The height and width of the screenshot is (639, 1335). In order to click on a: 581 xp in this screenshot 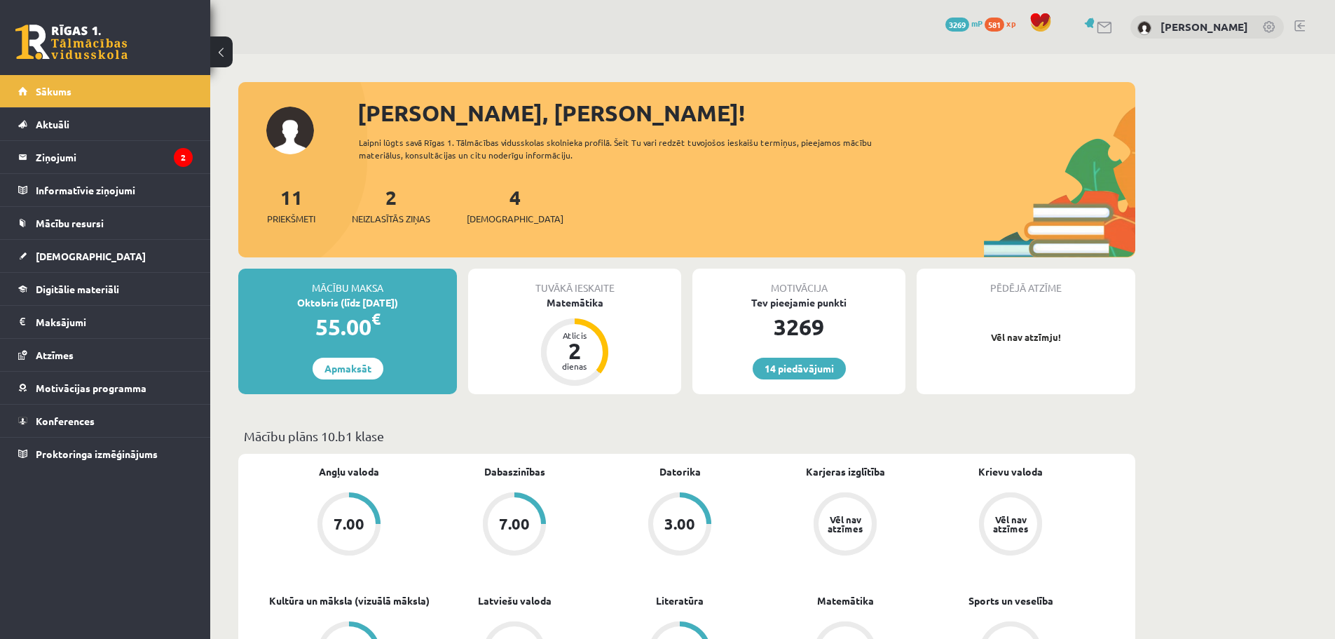, I will do `click(1004, 23)`.